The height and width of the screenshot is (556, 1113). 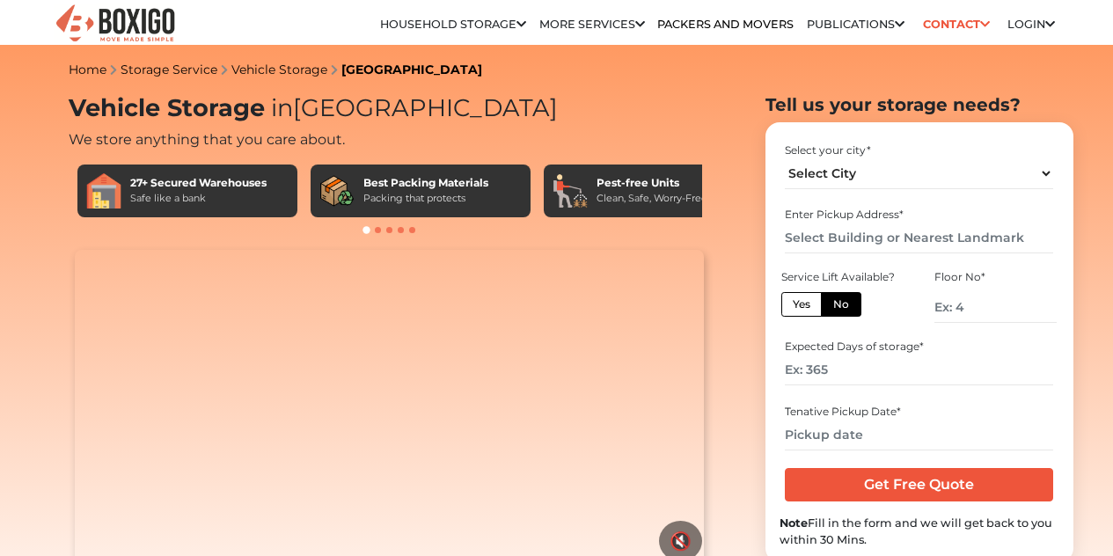 I want to click on span: We store anything that you care about., so click(x=207, y=139).